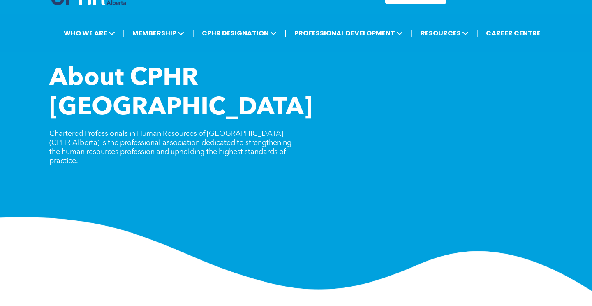 Image resolution: width=592 pixels, height=306 pixels. What do you see at coordinates (445, 33) in the screenshot?
I see `span: RESOURCES` at bounding box center [445, 33].